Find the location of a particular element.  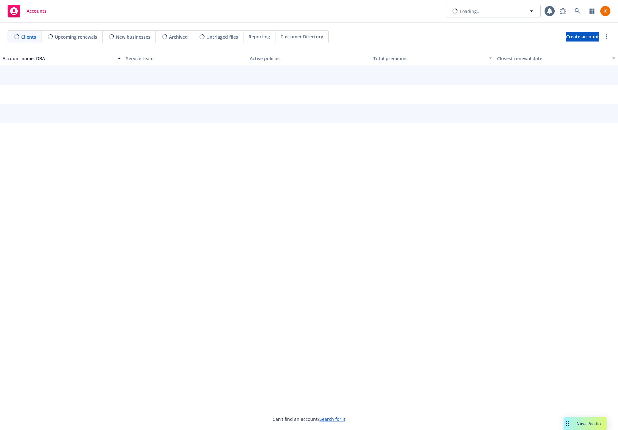

a: Create account is located at coordinates (583, 37).